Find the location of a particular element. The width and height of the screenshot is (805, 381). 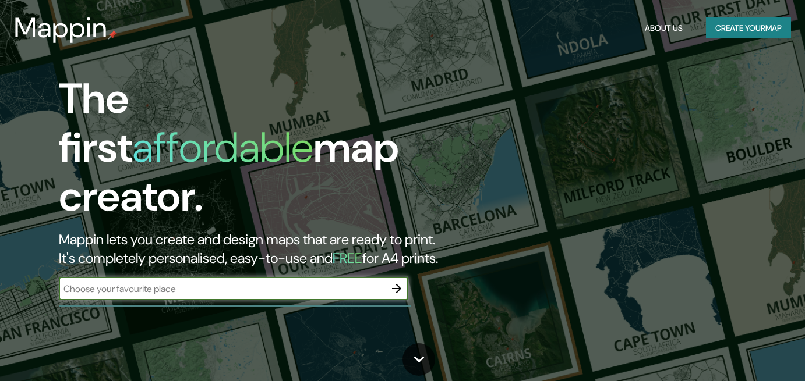

h3: Mappin is located at coordinates (61, 28).